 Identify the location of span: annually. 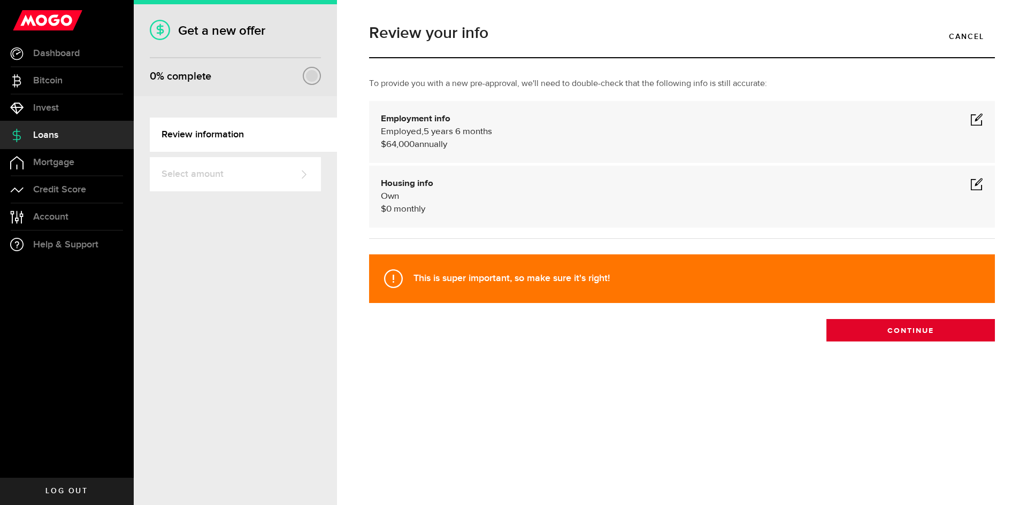
(431, 144).